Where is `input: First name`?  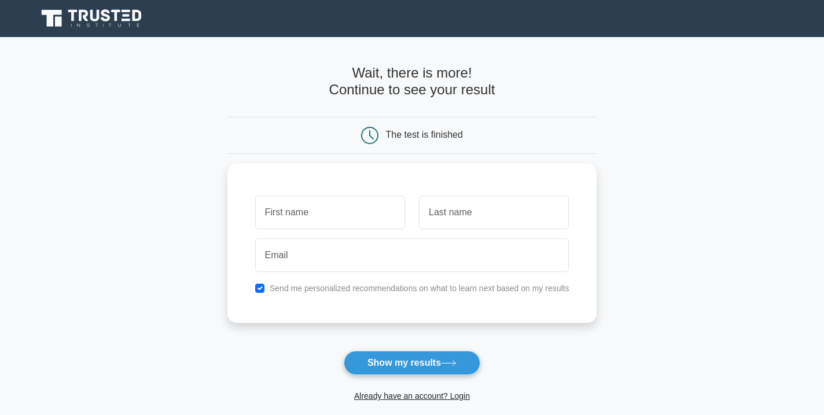 input: First name is located at coordinates (330, 212).